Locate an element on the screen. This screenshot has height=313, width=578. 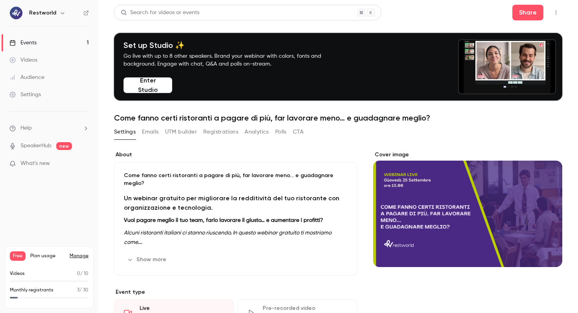
p: Videos is located at coordinates (17, 274).